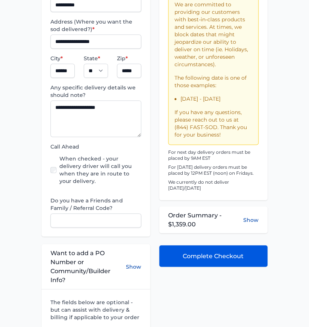 The image size is (309, 327). I want to click on label: Any specific delivery details we should note?, so click(96, 91).